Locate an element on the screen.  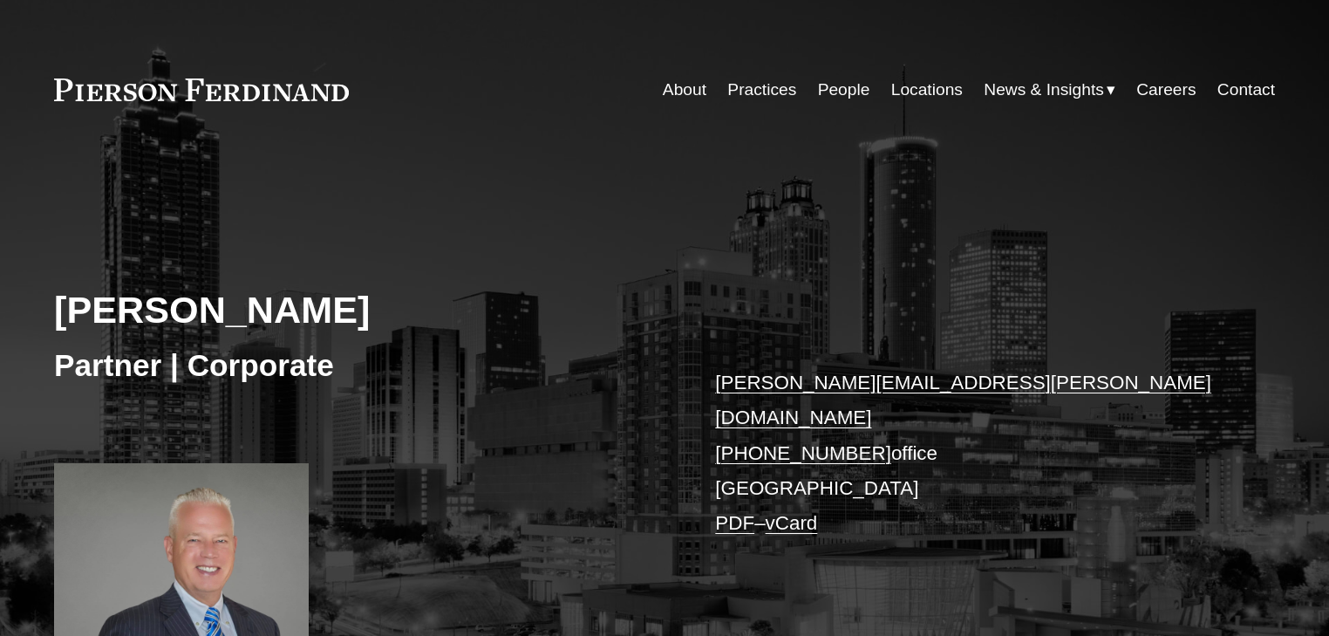
a: Practices is located at coordinates (761, 90).